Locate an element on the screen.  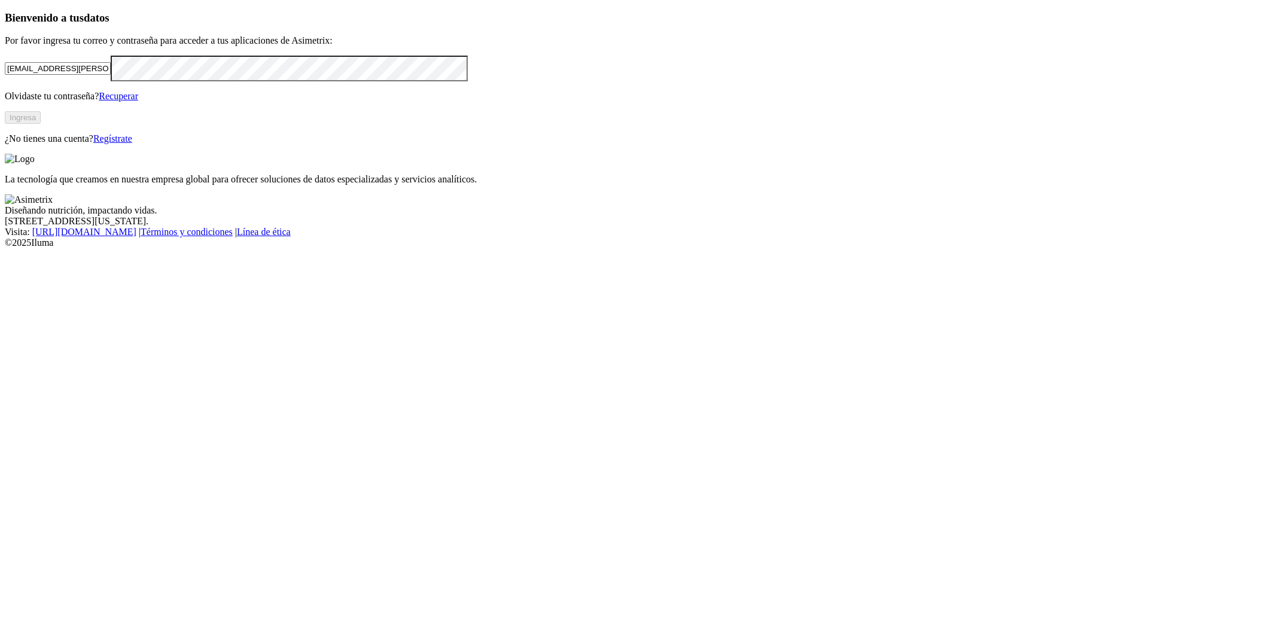
div: Diseñando nutrición, impactando vidas. is located at coordinates (638, 211).